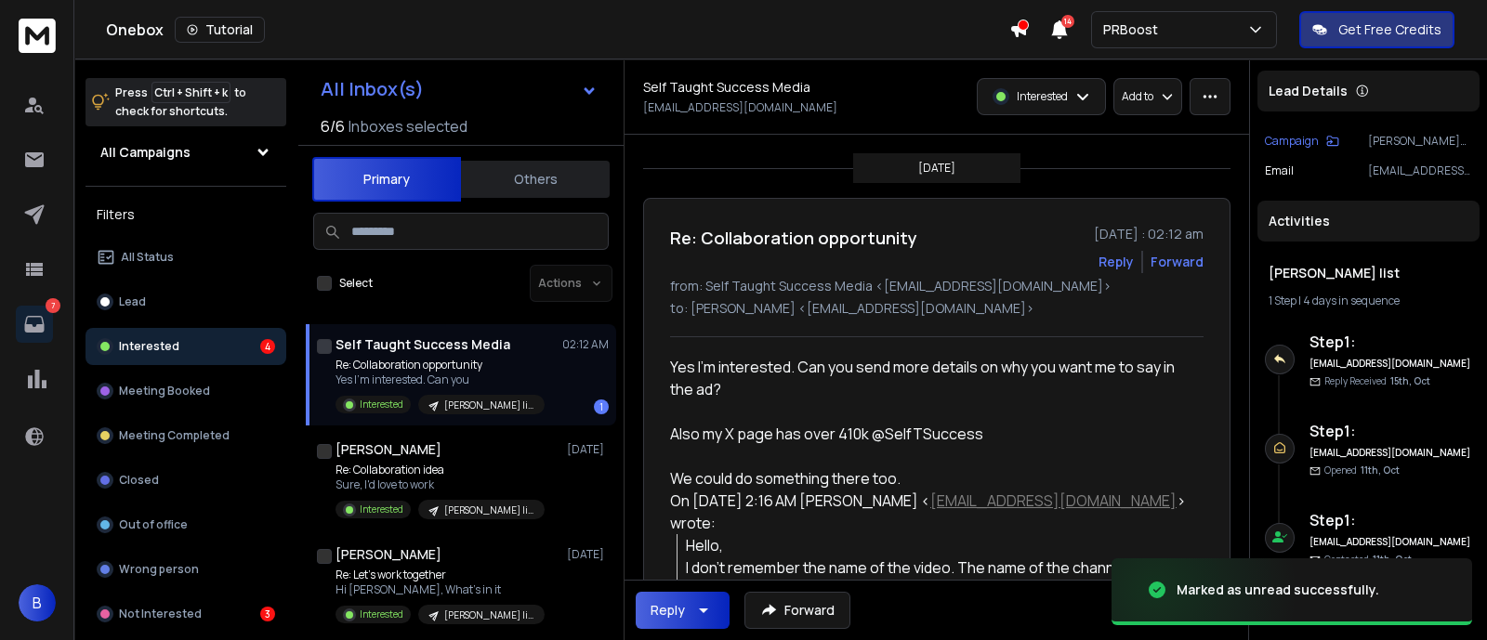  What do you see at coordinates (53, 306) in the screenshot?
I see `p: 7` at bounding box center [53, 306].